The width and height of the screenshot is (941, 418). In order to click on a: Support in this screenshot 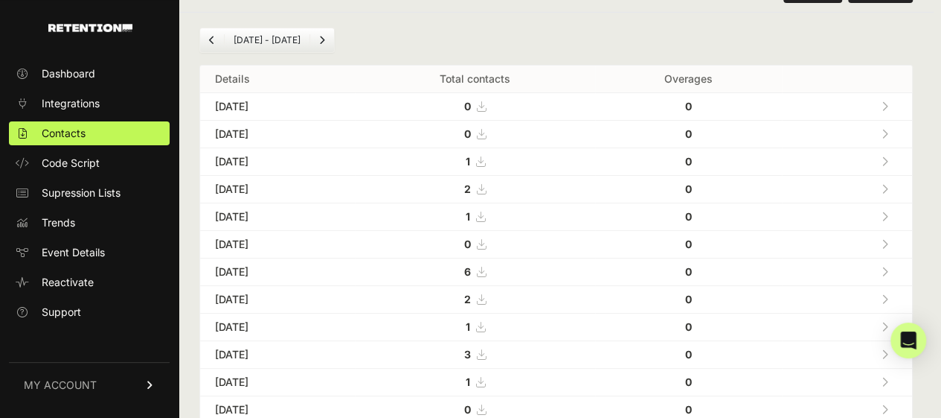, I will do `click(89, 312)`.